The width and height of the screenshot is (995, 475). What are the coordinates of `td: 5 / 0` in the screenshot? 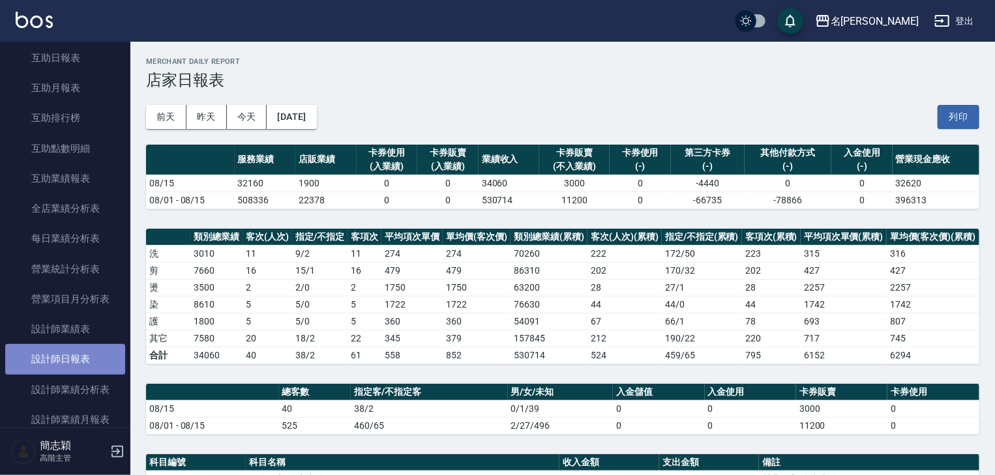 It's located at (319, 321).